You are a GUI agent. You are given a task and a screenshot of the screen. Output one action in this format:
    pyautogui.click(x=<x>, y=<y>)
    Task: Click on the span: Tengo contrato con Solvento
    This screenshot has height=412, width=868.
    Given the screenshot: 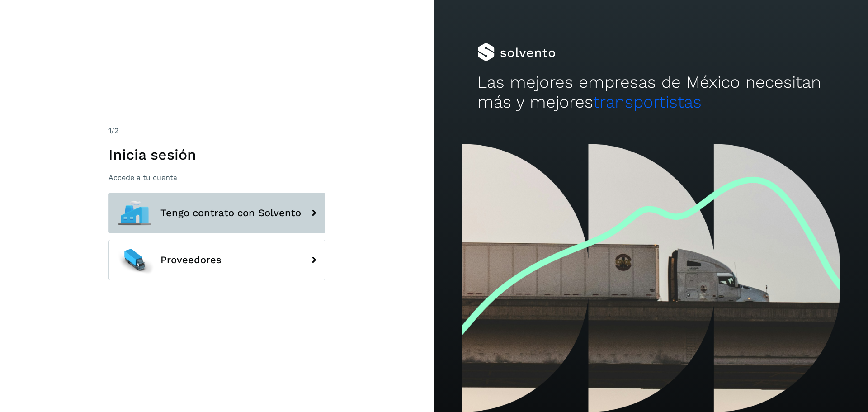 What is the action you would take?
    pyautogui.click(x=231, y=213)
    